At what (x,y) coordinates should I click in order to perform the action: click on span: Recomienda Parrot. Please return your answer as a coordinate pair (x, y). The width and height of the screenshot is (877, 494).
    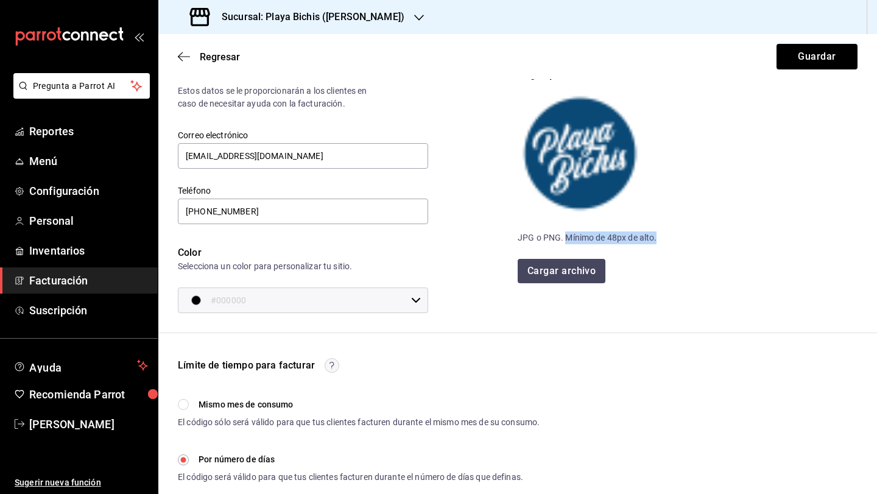
    Looking at the image, I should click on (88, 394).